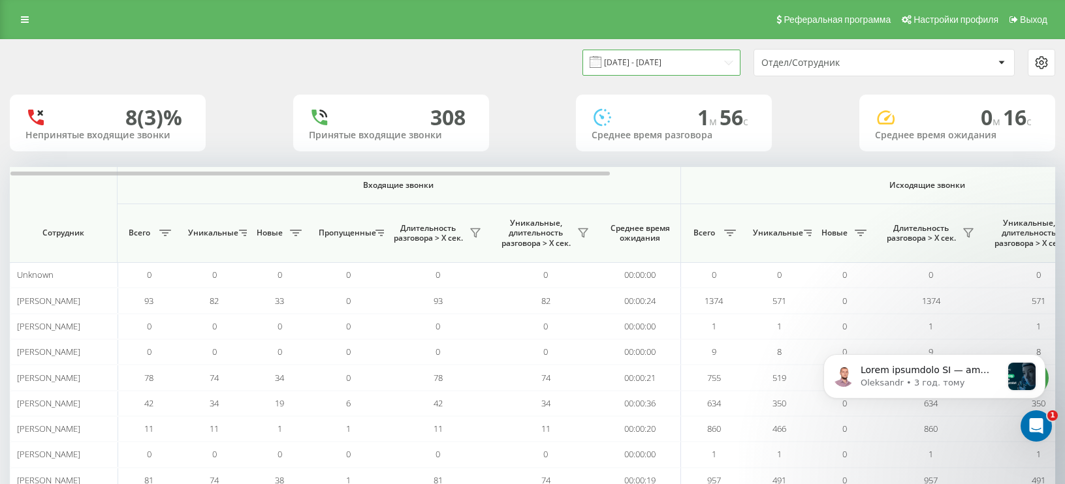  Describe the element at coordinates (920, 233) in the screenshot. I see `span: Длительность разговора > Х сек.` at that location.